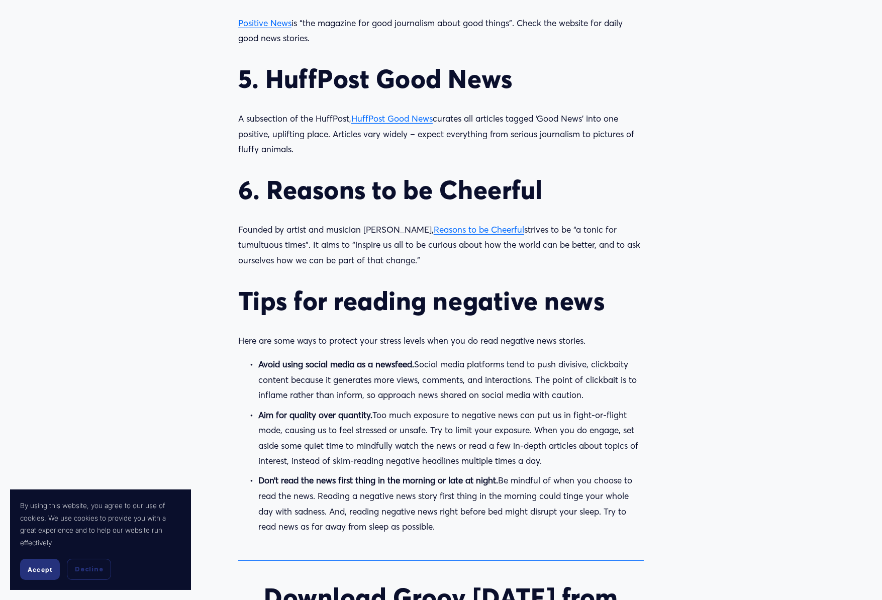 The width and height of the screenshot is (882, 600). What do you see at coordinates (479, 229) in the screenshot?
I see `a: Reasons to be Cheerful` at bounding box center [479, 229].